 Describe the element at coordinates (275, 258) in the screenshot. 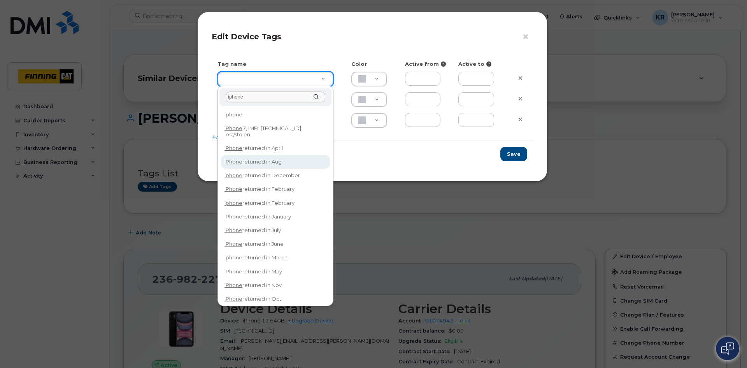

I see `div: returned in March` at that location.